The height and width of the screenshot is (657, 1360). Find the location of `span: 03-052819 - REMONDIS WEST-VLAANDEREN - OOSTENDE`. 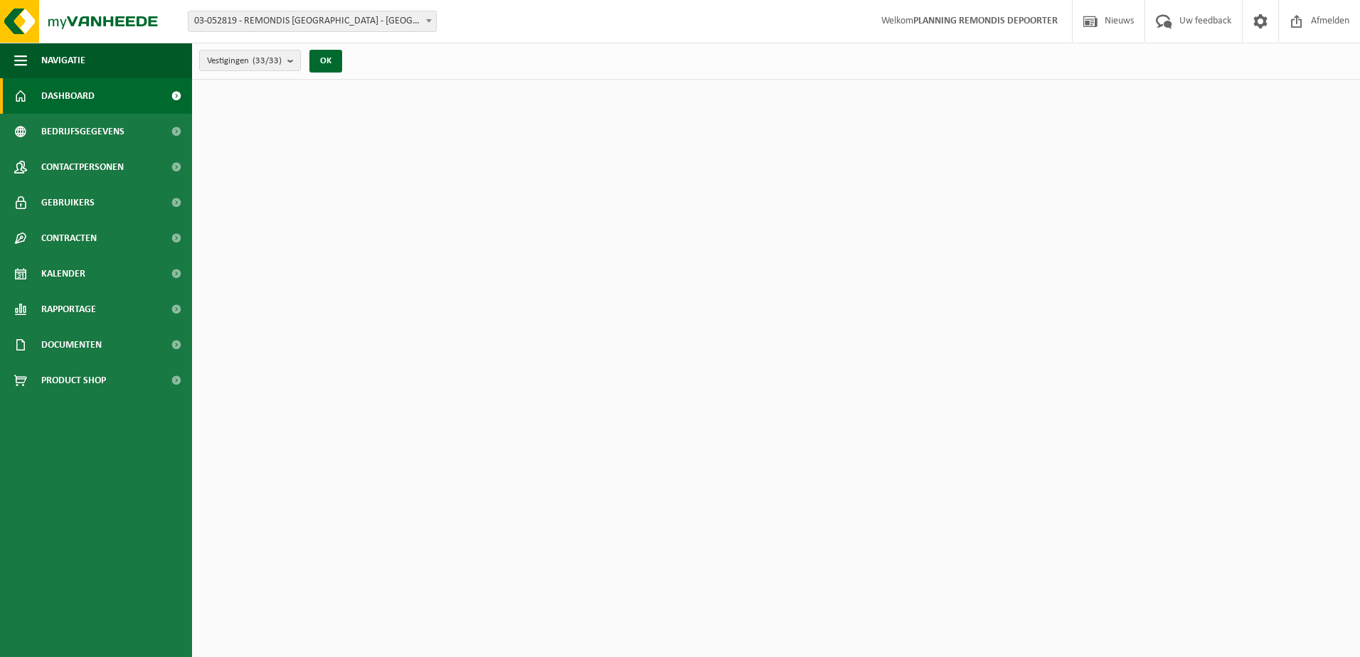

span: 03-052819 - REMONDIS WEST-VLAANDEREN - OOSTENDE is located at coordinates (312, 21).